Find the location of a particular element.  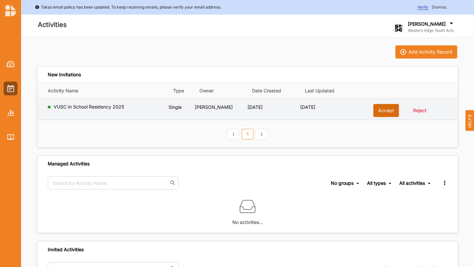

label: VUSC In School Residency 2025 is located at coordinates (110, 107).